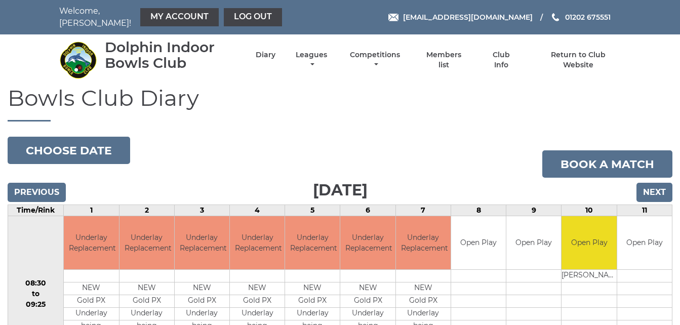 This screenshot has width=680, height=325. I want to click on td: 3, so click(201, 211).